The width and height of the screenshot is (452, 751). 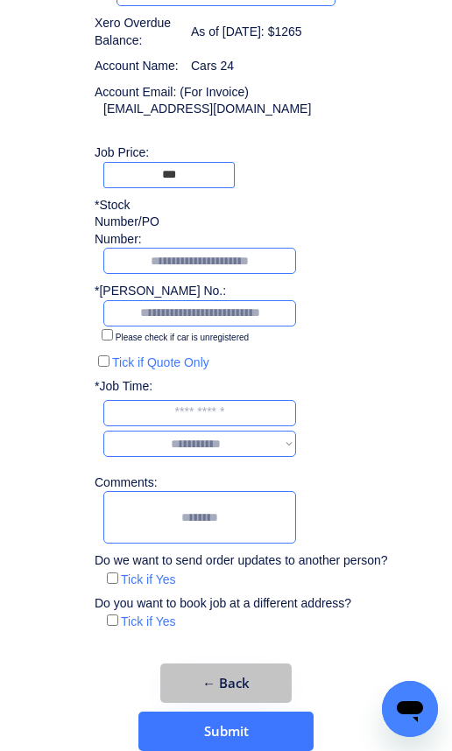 I want to click on div: *Job Time:, so click(x=129, y=387).